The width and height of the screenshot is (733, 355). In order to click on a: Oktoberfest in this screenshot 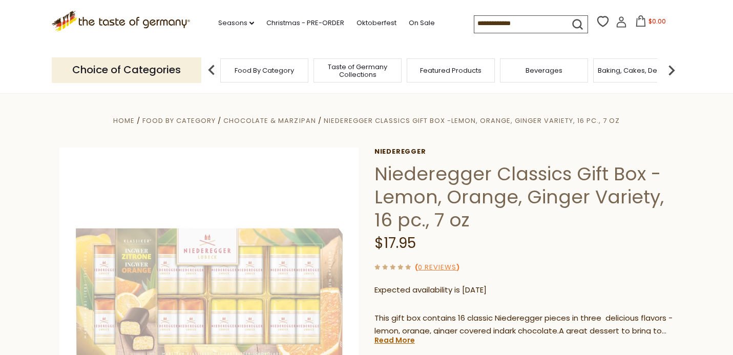, I will do `click(377, 23)`.